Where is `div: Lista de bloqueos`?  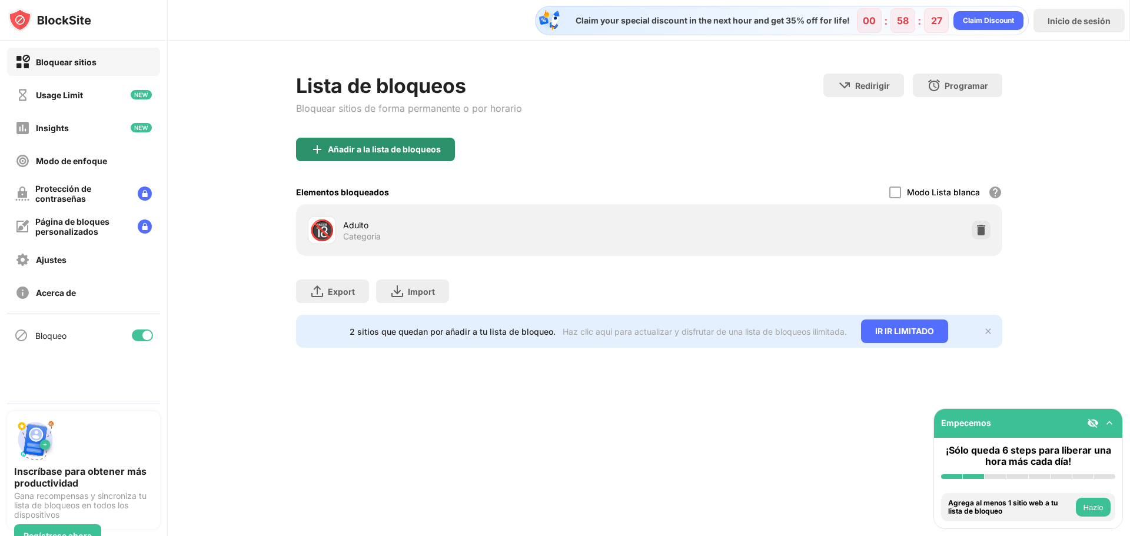
div: Lista de bloqueos is located at coordinates (409, 85).